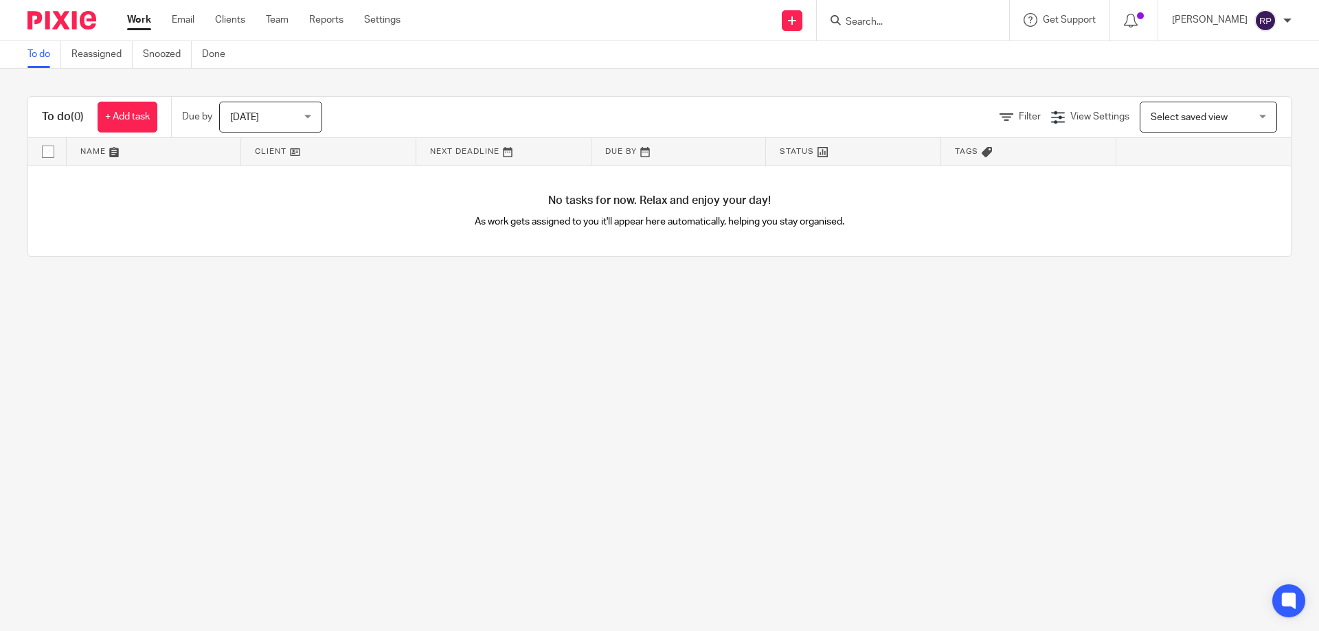 This screenshot has height=631, width=1319. I want to click on span: Filter, so click(1030, 117).